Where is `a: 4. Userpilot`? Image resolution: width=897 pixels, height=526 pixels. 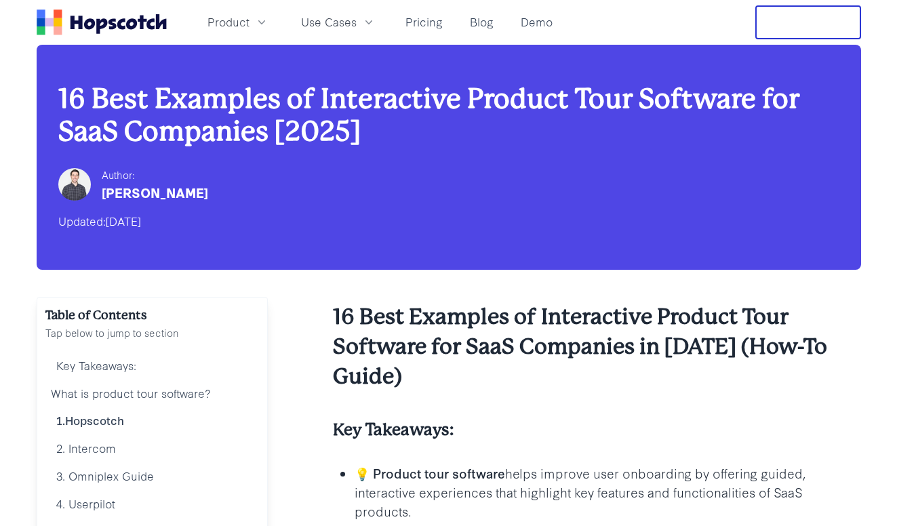
a: 4. Userpilot is located at coordinates (152, 504).